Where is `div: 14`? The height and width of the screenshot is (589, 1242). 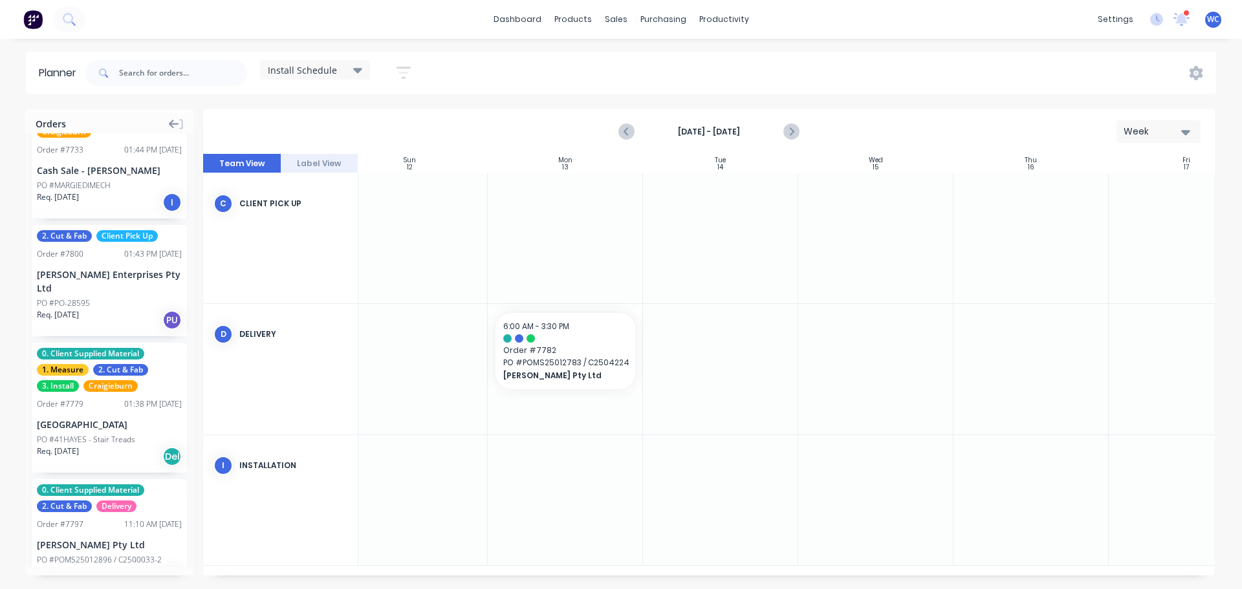
div: 14 is located at coordinates (720, 168).